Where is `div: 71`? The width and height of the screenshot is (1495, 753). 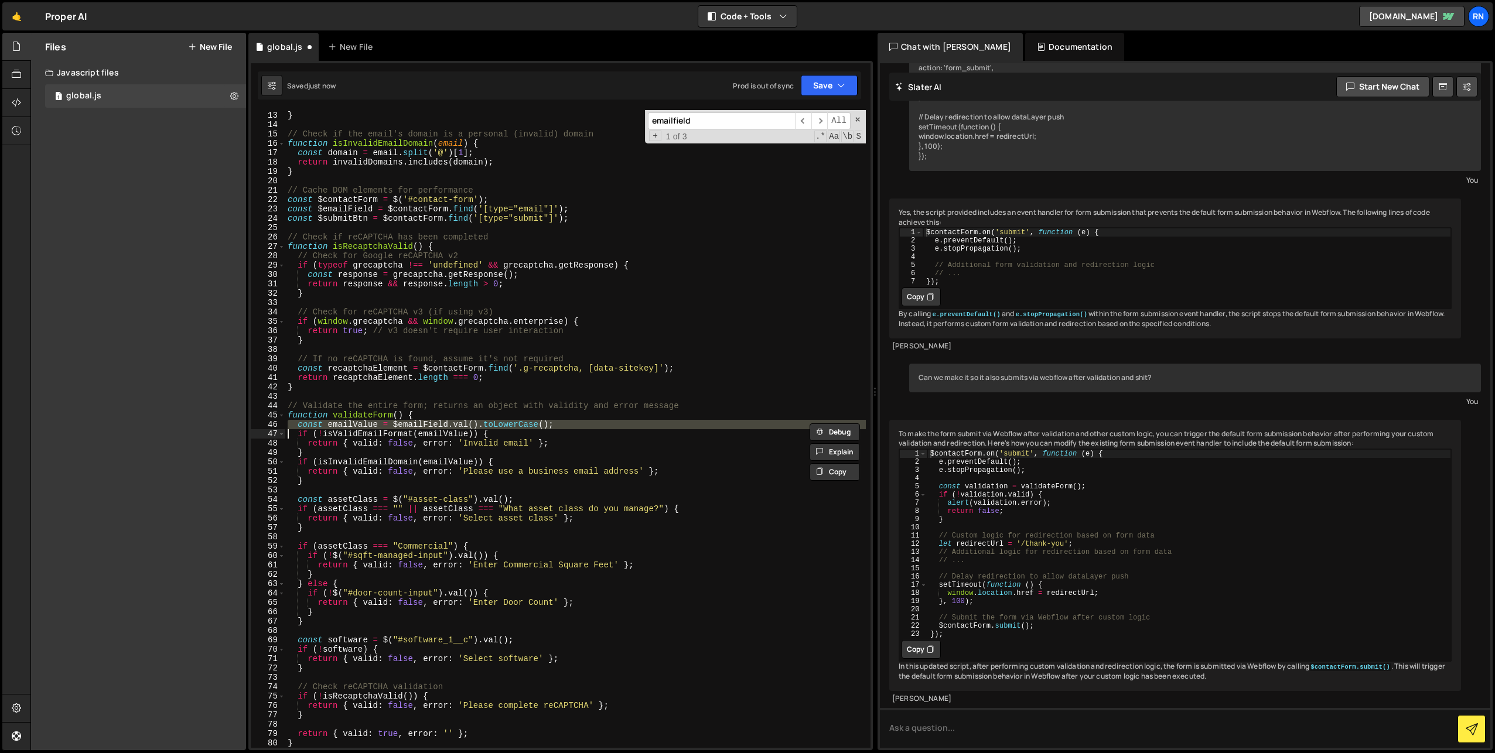 div: 71 is located at coordinates (268, 659).